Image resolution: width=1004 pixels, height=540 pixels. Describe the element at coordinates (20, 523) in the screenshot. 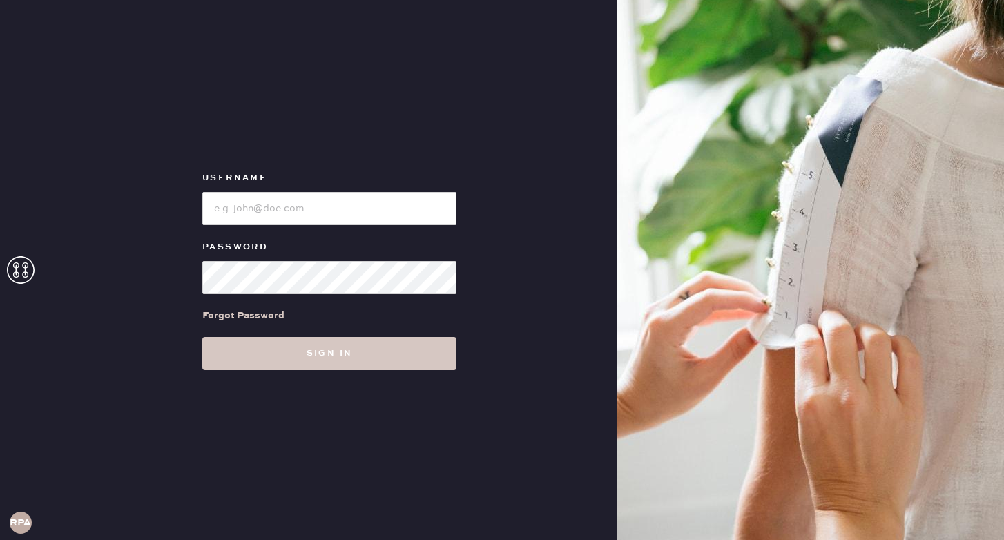

I see `h3: RPA` at that location.